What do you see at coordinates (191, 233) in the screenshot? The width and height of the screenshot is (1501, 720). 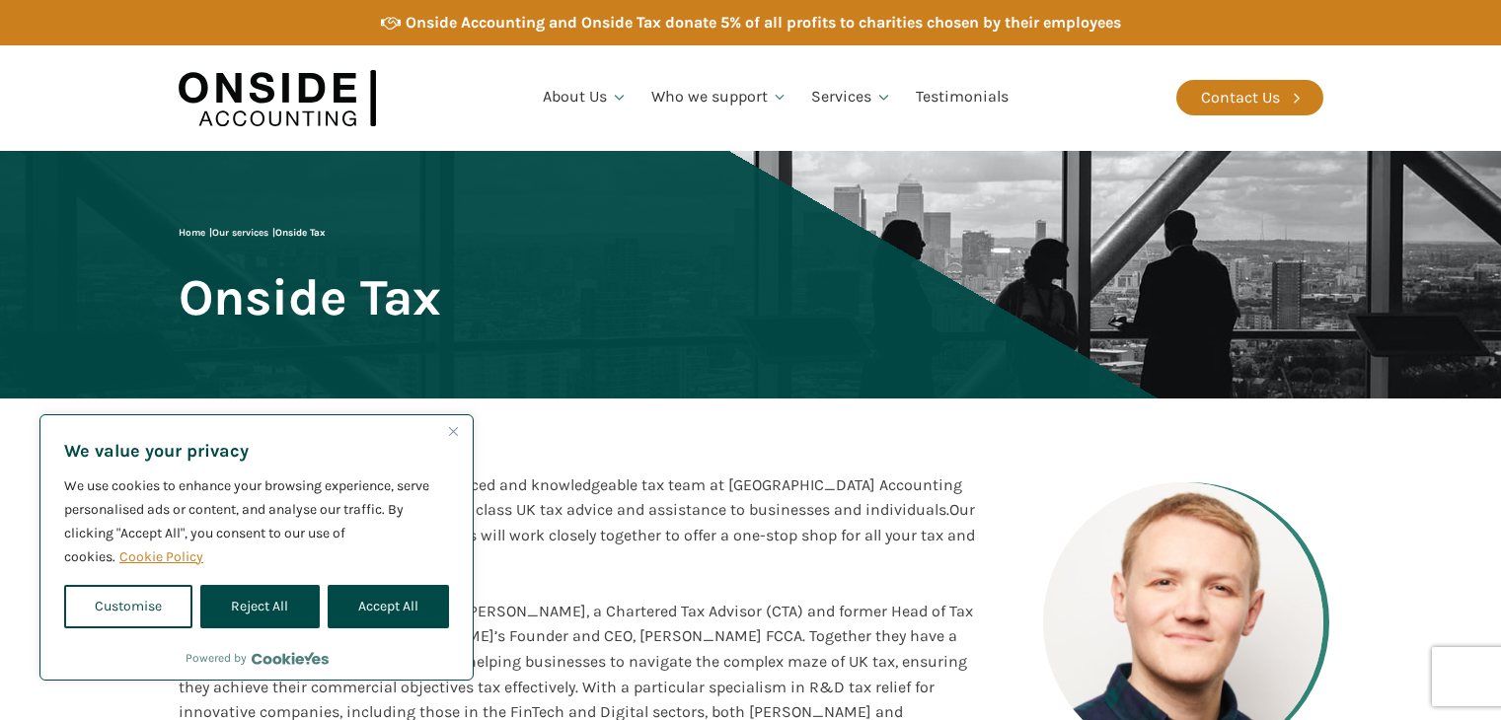 I see `a: Home` at bounding box center [191, 233].